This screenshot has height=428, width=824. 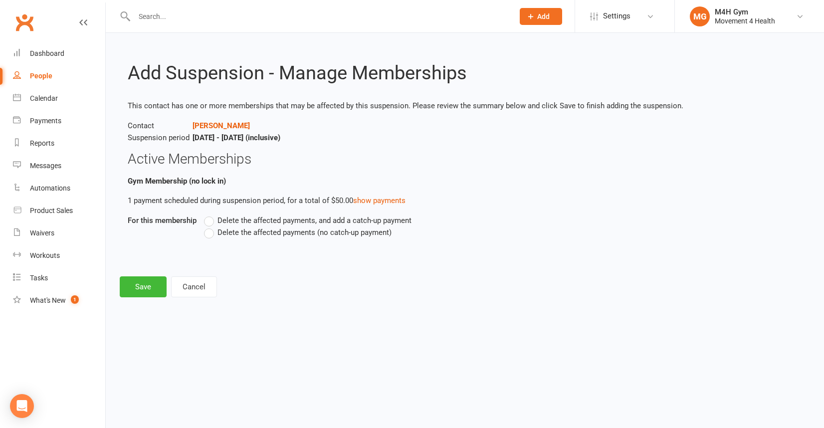 I want to click on span: Delete the affected payments, and add a catch-up payment, so click(x=314, y=219).